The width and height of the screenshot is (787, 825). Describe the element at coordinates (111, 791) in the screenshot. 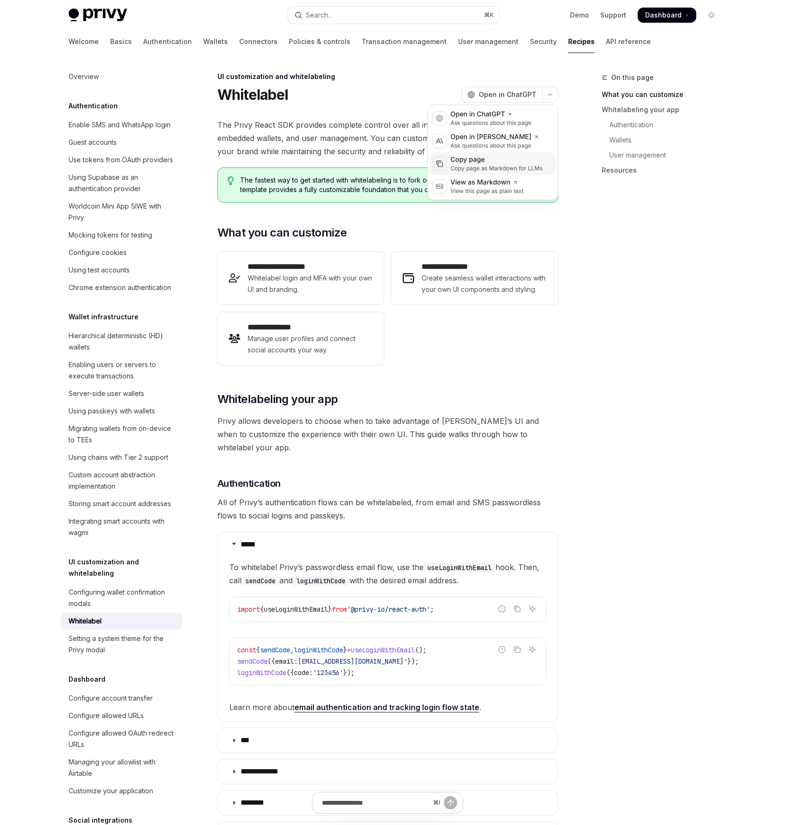

I see `div: Customize your application` at that location.